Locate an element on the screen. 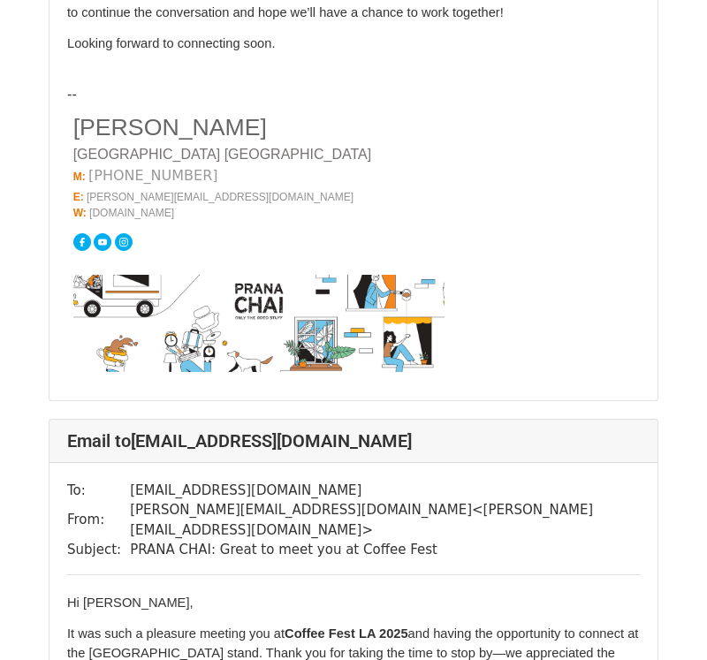  td: From: is located at coordinates (98, 520).